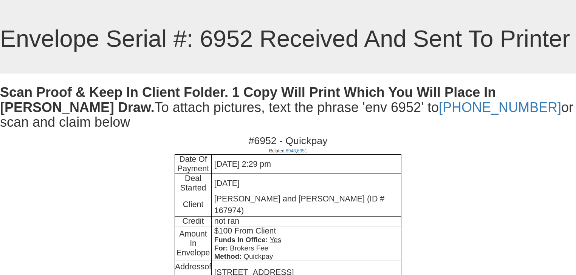 The image size is (576, 275). What do you see at coordinates (227, 221) in the screenshot?
I see `span: not ran` at bounding box center [227, 221].